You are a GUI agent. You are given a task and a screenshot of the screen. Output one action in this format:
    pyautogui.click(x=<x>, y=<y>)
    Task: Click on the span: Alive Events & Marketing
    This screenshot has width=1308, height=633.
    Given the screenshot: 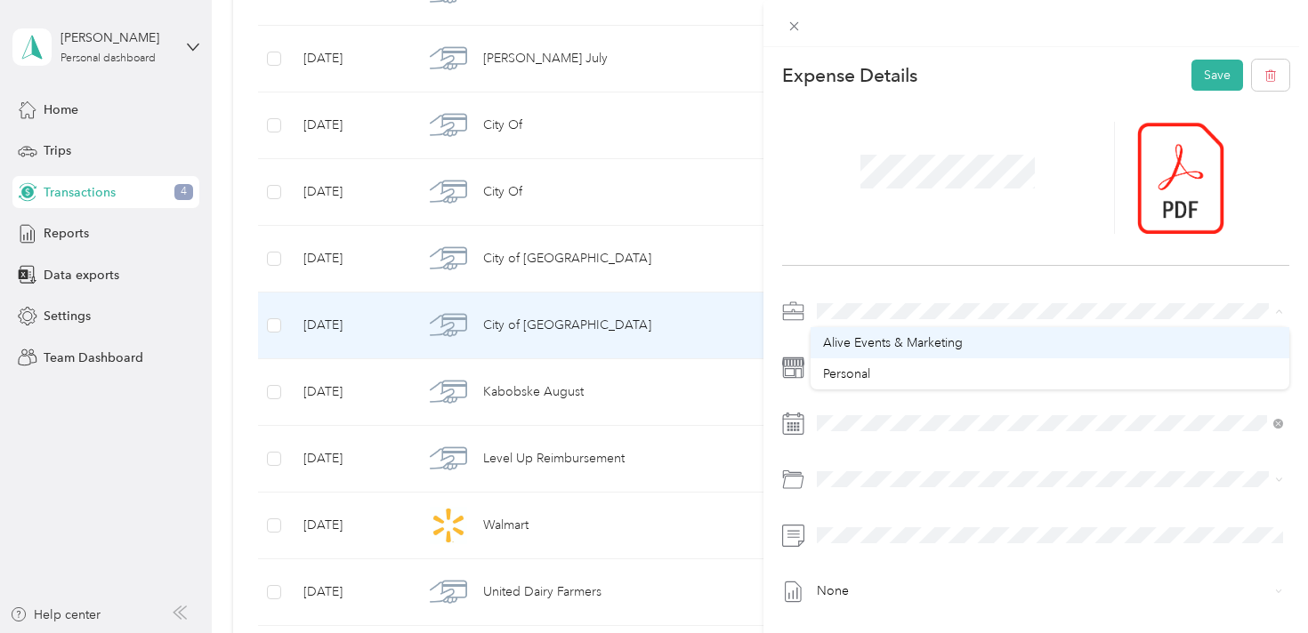 What is the action you would take?
    pyautogui.click(x=892, y=342)
    